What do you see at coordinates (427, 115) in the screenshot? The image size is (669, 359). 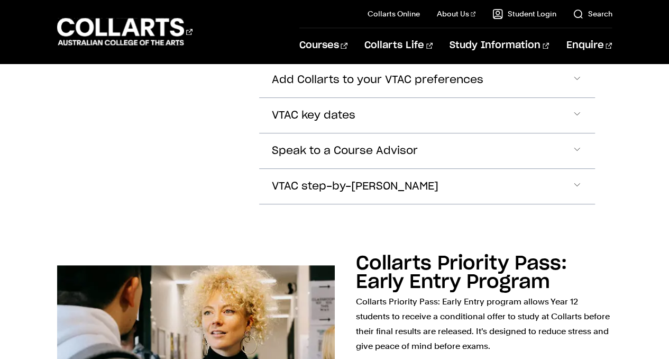 I see `button: VTAC key dates` at bounding box center [427, 115].